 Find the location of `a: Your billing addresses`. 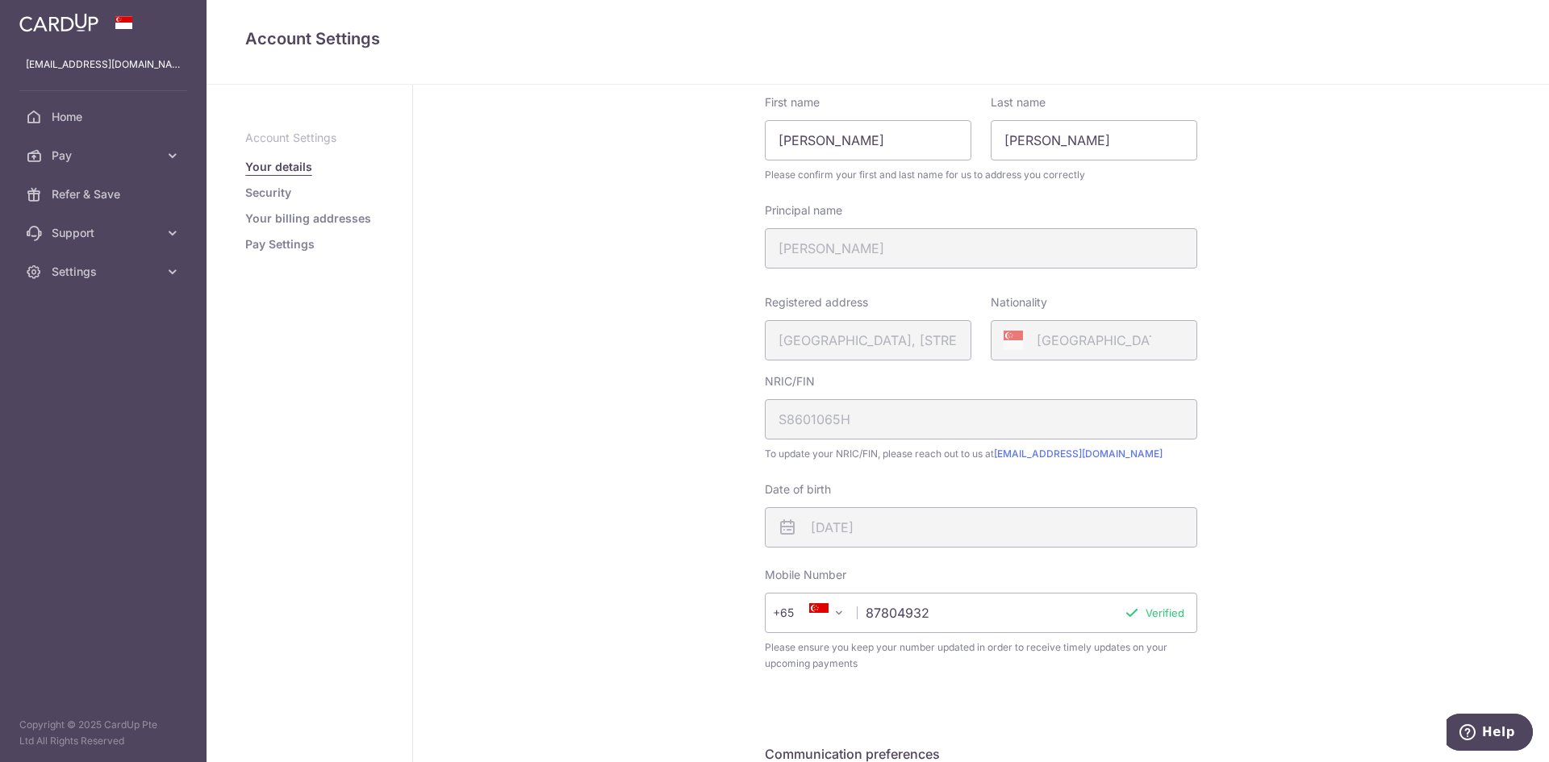

a: Your billing addresses is located at coordinates (308, 219).